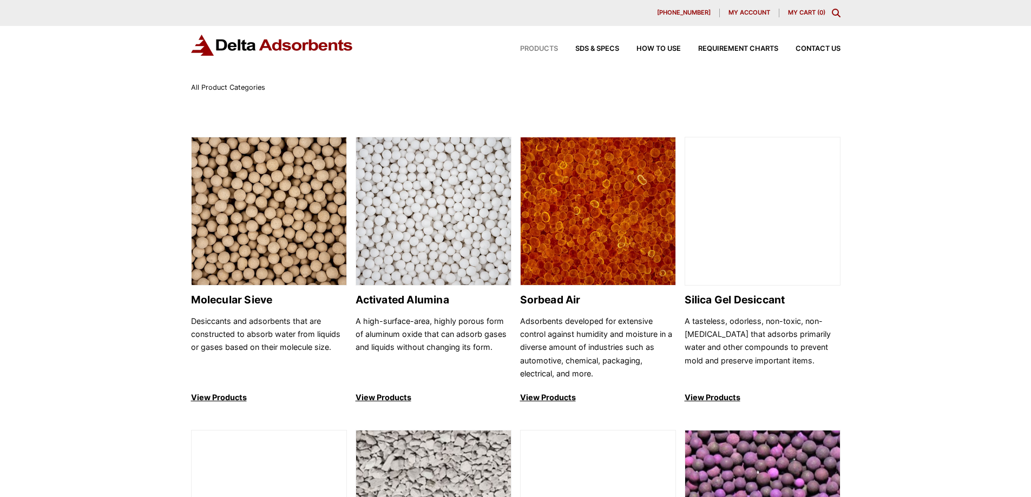 The height and width of the screenshot is (497, 1031). I want to click on span: How to Use, so click(658, 49).